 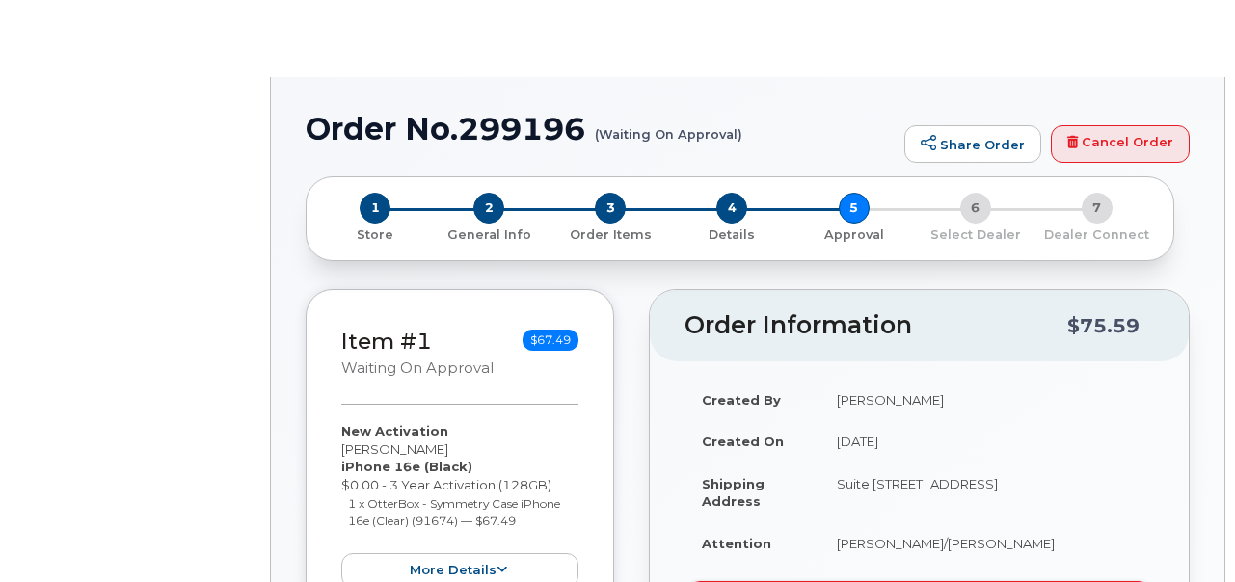 I want to click on a: Cancel Order, so click(x=1120, y=145).